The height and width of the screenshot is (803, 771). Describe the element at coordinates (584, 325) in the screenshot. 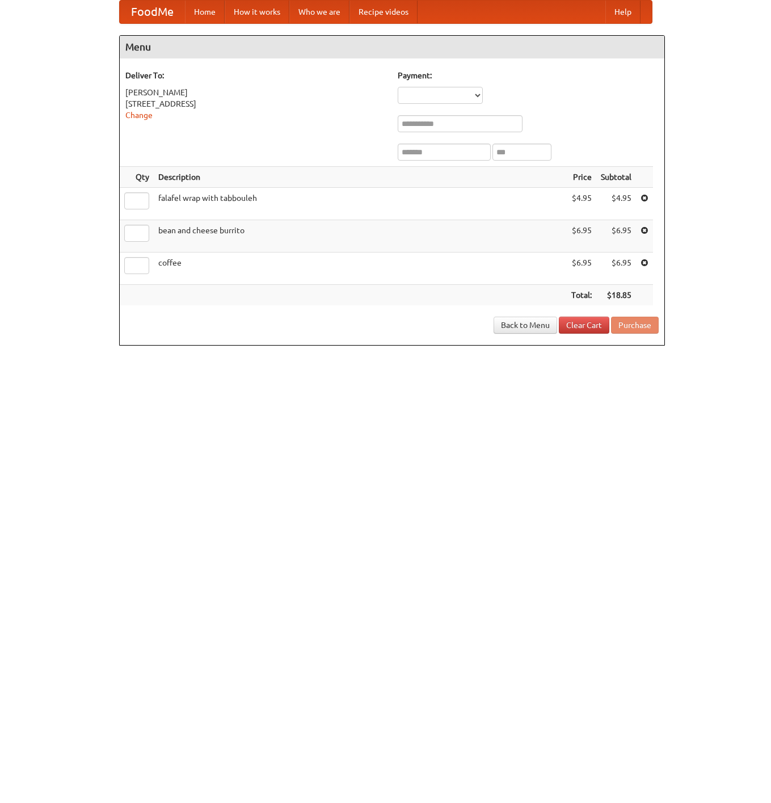

I see `a: Clear Cart` at that location.